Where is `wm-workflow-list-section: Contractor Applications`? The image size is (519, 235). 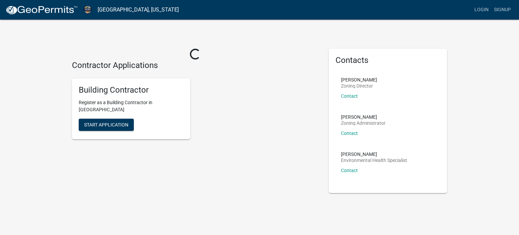
wm-workflow-list-section: Contractor Applications is located at coordinates (195, 102).